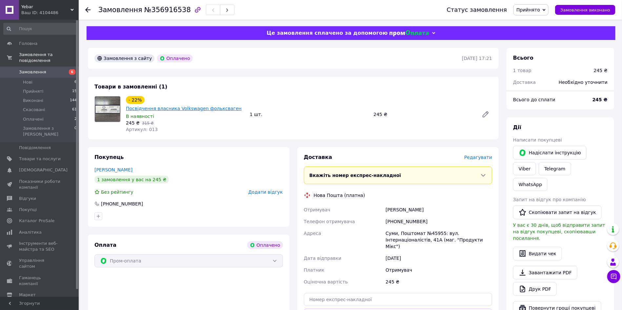  I want to click on a: Viber, so click(524, 169).